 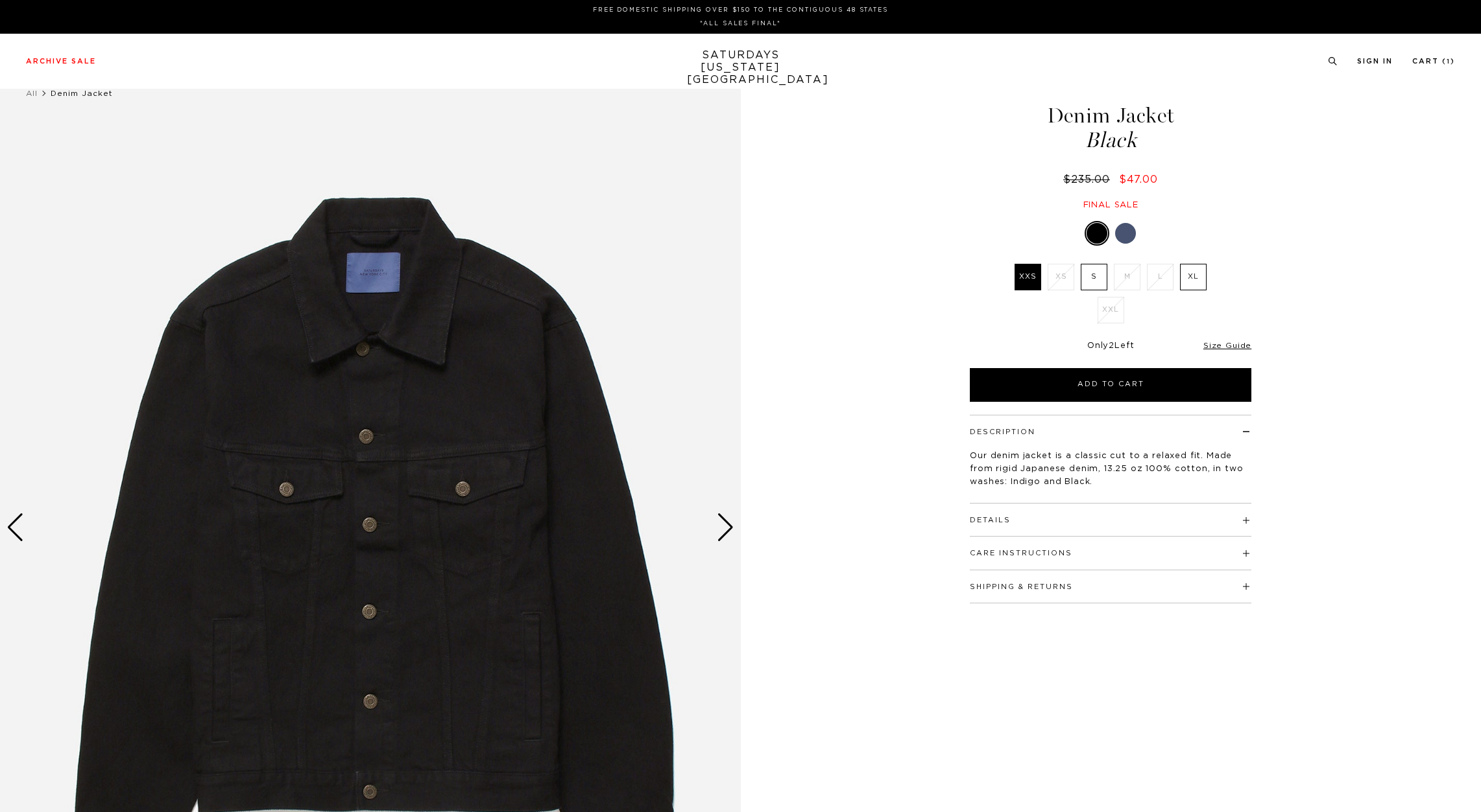 I want to click on button: Shipping & Returns, so click(x=1022, y=587).